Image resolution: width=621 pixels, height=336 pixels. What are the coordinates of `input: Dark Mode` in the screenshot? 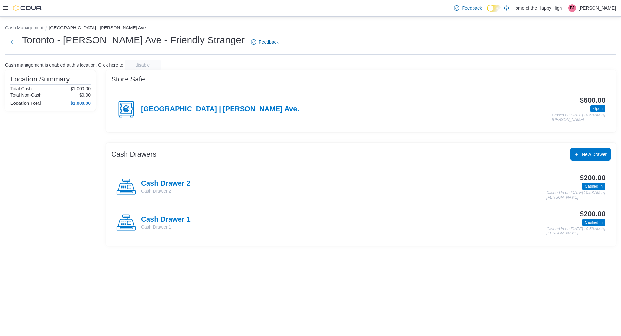 It's located at (494, 8).